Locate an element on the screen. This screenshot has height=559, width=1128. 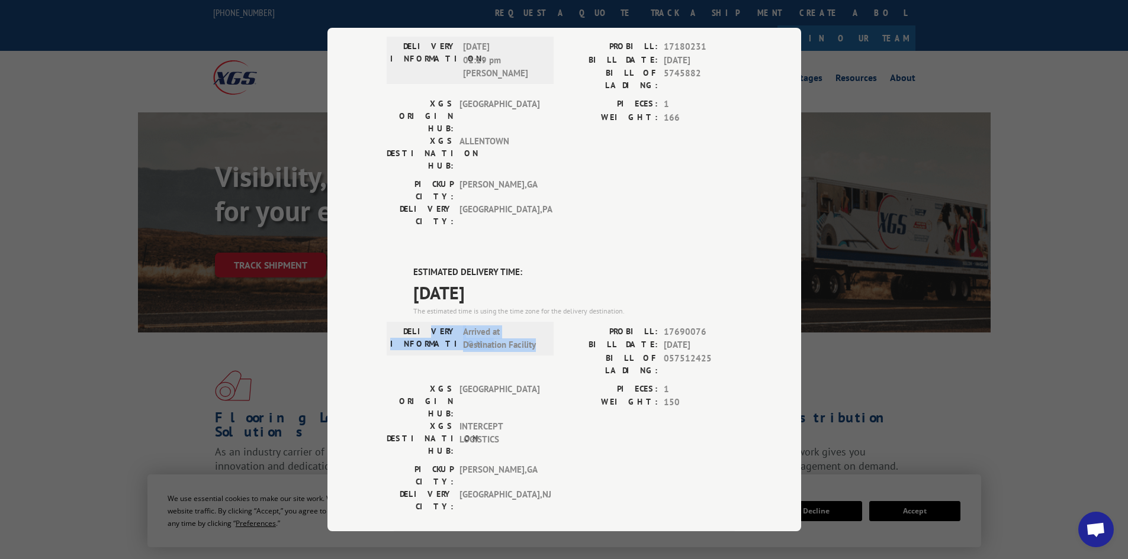
div: The estimated time is using the time zone for the delivery destination. is located at coordinates (577, 311).